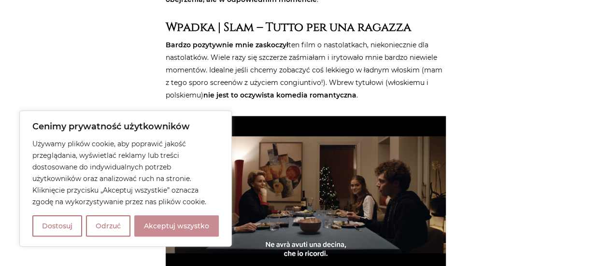 This screenshot has width=611, height=266. Describe the element at coordinates (306, 70) in the screenshot. I see `p: ten film o nastolatkach, niekoniecznie dla nastolatków. Wiele razy się szczerze zaśmiałam i iryto...` at that location.